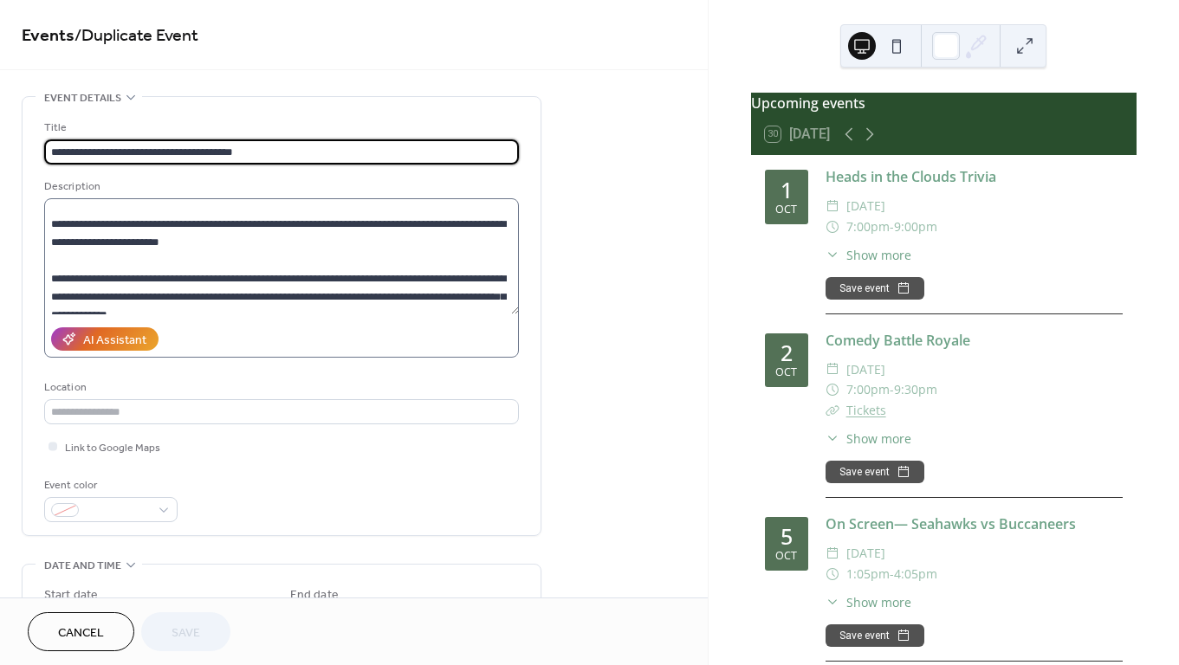  I want to click on div: 1, so click(786, 190).